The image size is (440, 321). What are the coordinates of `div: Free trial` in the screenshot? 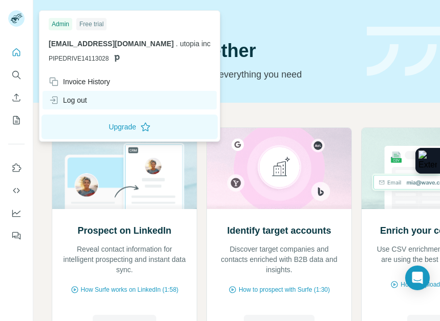 It's located at (91, 24).